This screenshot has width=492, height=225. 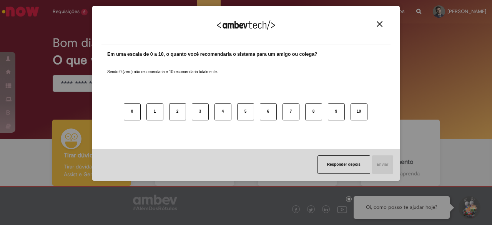 What do you see at coordinates (155, 112) in the screenshot?
I see `button: 1` at bounding box center [155, 112].